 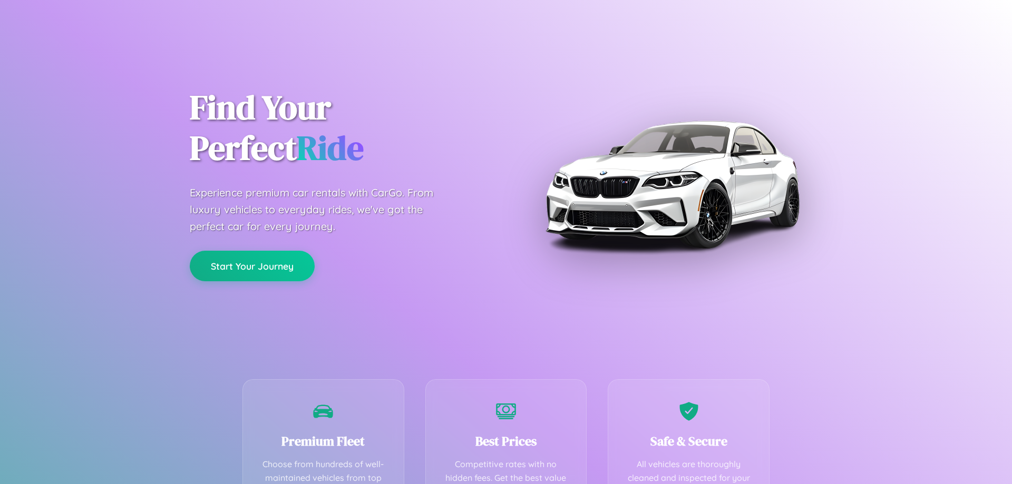 I want to click on h3: Premium Fleet, so click(x=323, y=441).